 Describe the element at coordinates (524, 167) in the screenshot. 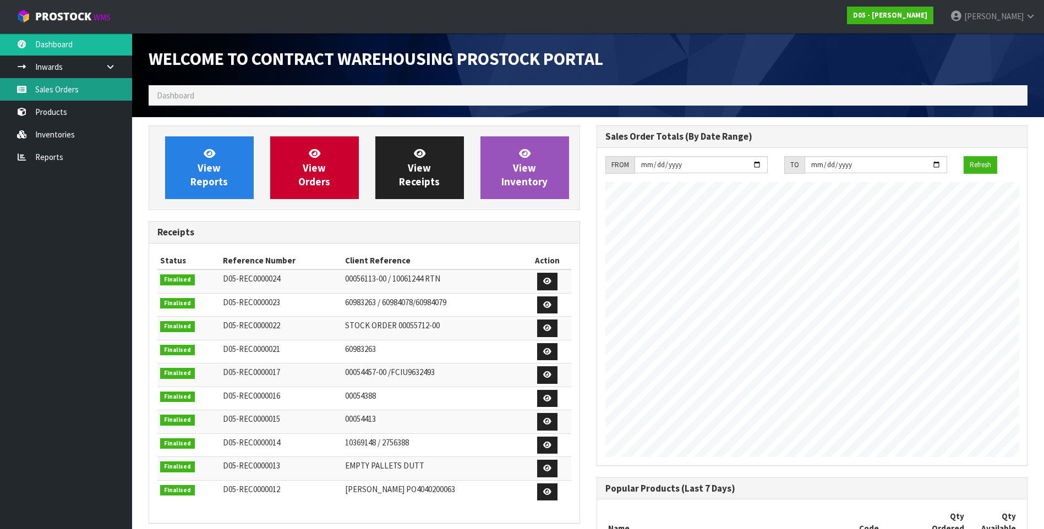

I see `span: View Inventory` at that location.